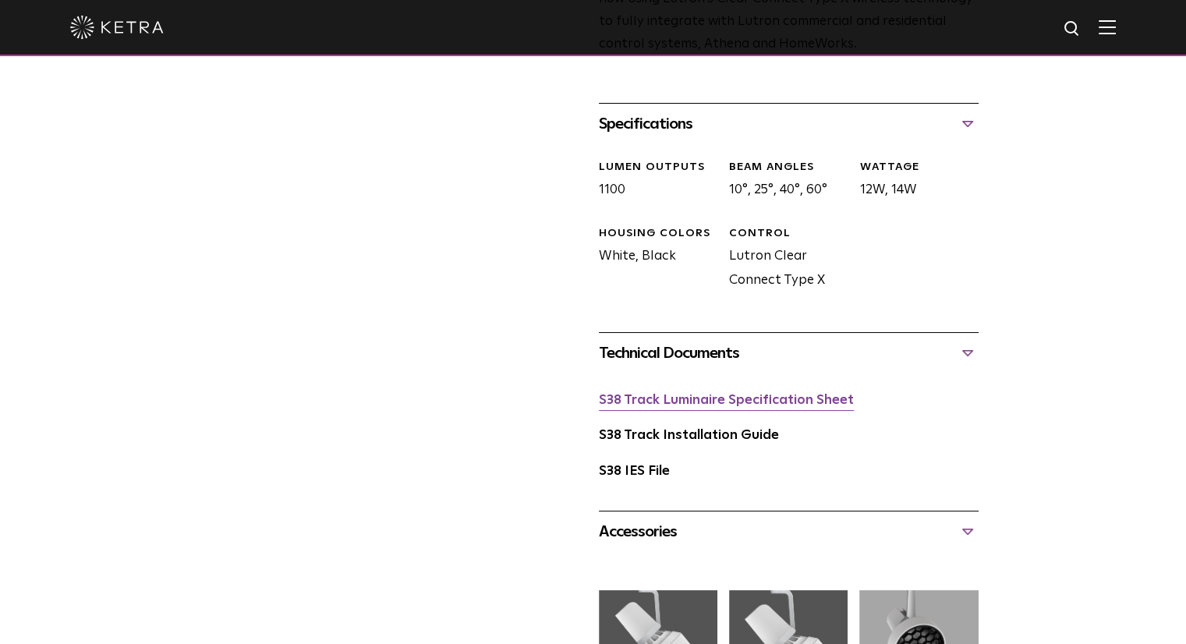  I want to click on div: 10°, 25°, 40°, 60°, so click(782, 181).